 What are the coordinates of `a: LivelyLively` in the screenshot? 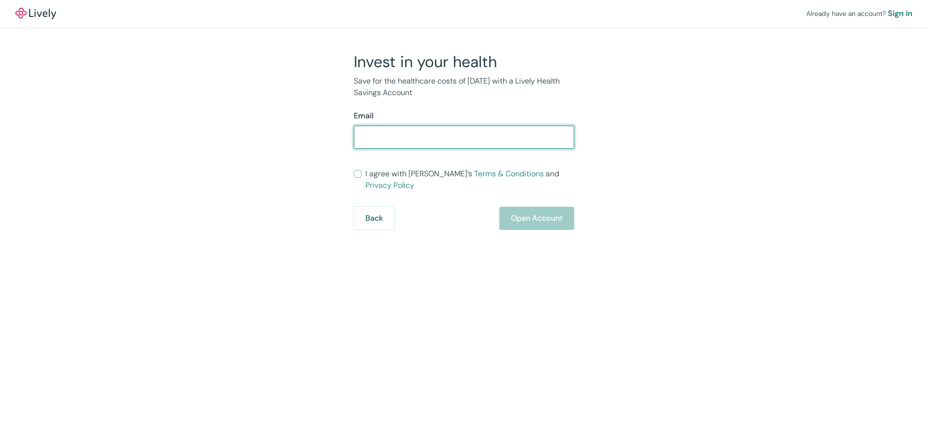 It's located at (36, 14).